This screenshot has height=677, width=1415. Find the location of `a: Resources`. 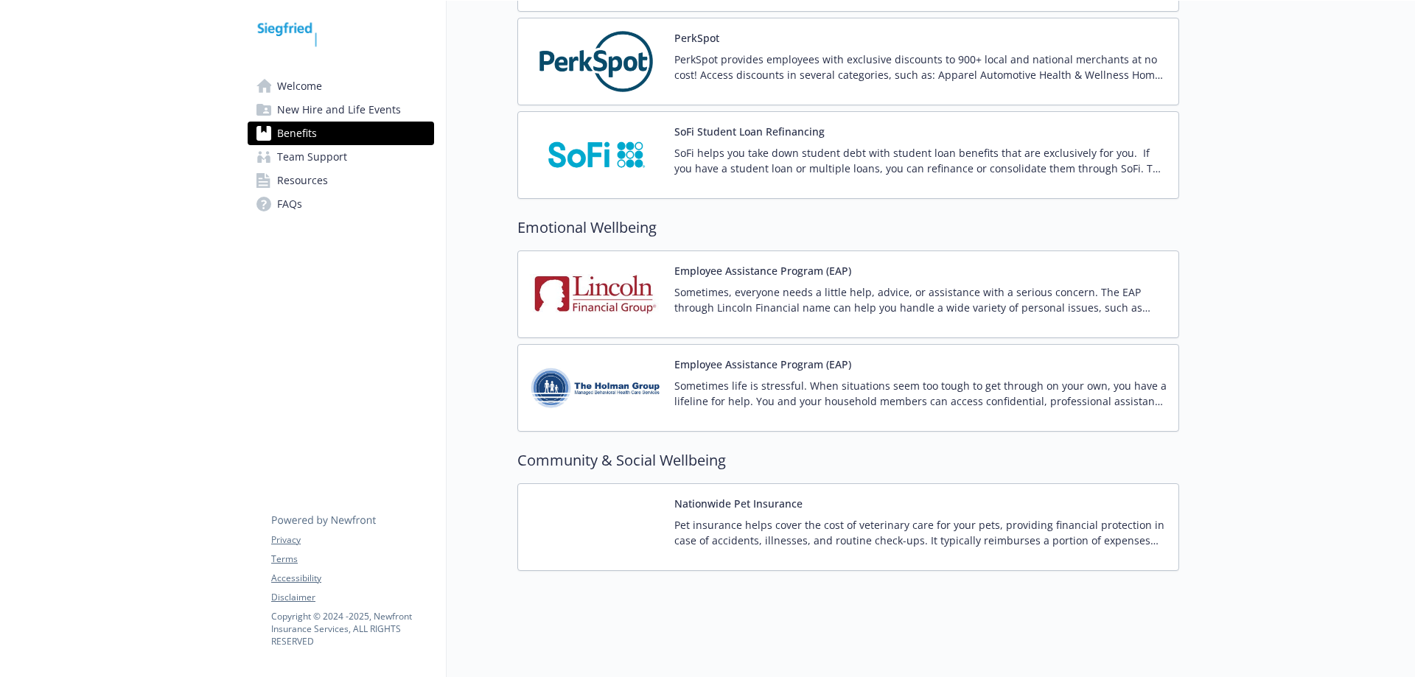

a: Resources is located at coordinates (340, 181).